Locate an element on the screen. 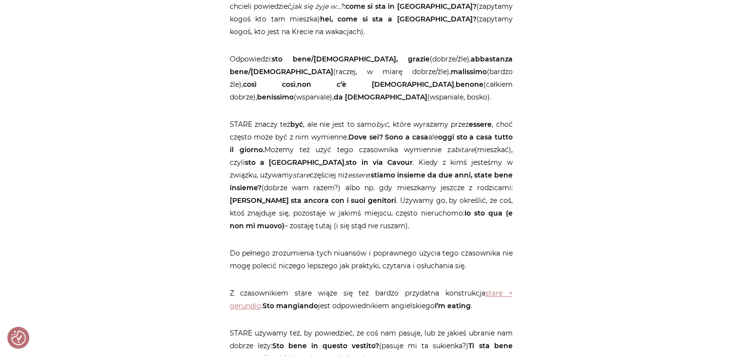 Image resolution: width=742 pixels, height=356 pixels. button: Preferencje co do zgód is located at coordinates (19, 338).